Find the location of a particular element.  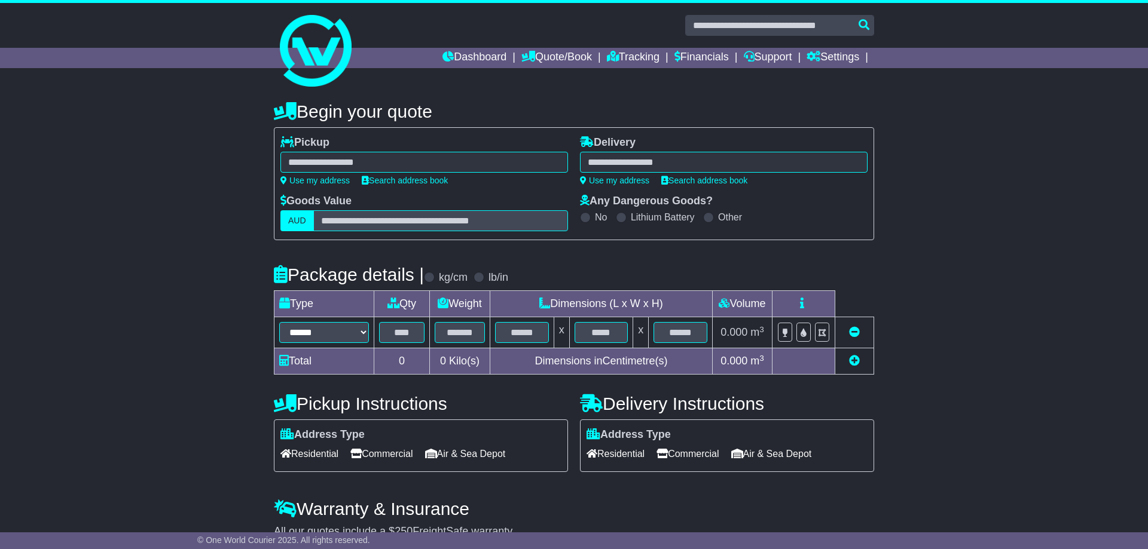

div: All our quotes include a $ FreightSafe warranty. is located at coordinates (574, 532).